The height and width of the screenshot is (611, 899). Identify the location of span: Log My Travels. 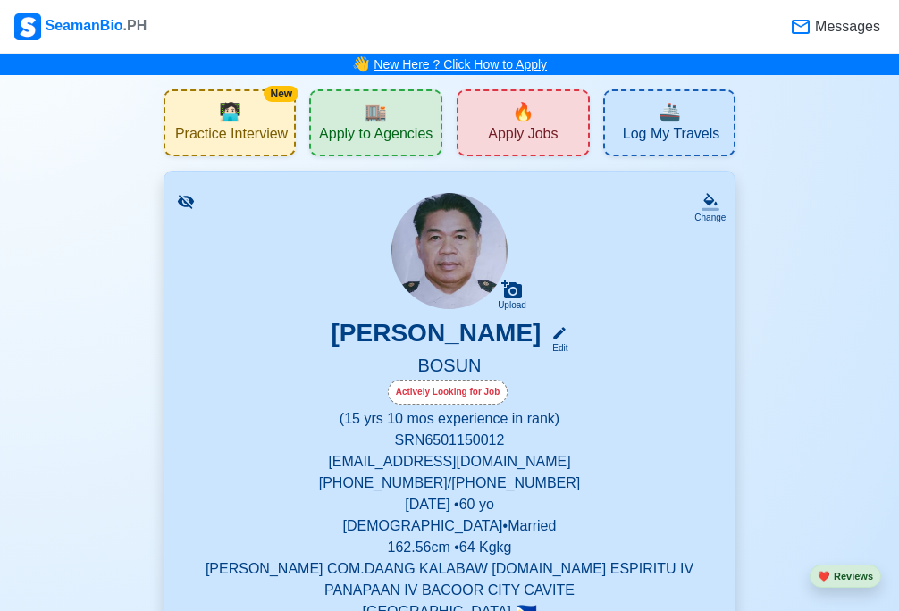
(671, 136).